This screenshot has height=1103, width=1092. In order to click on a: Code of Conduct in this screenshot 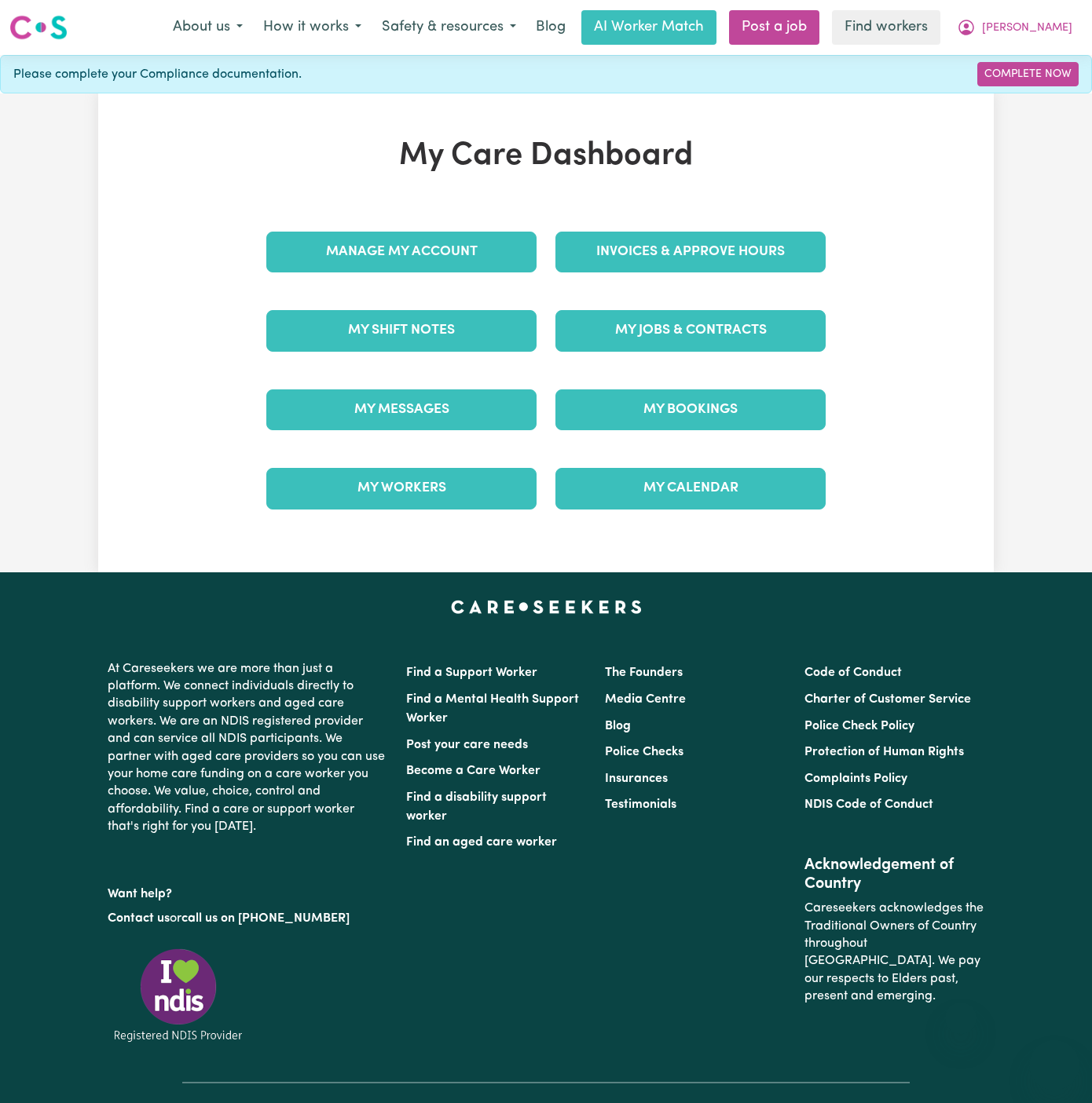, I will do `click(853, 673)`.